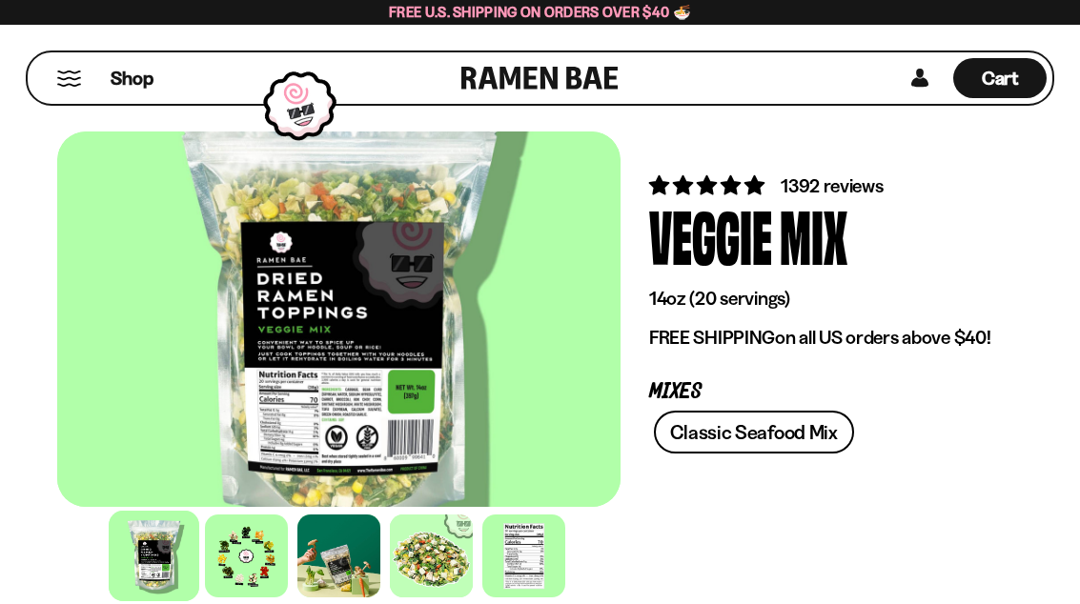 The width and height of the screenshot is (1080, 604). I want to click on a: Classic Seafood Mix, so click(753, 432).